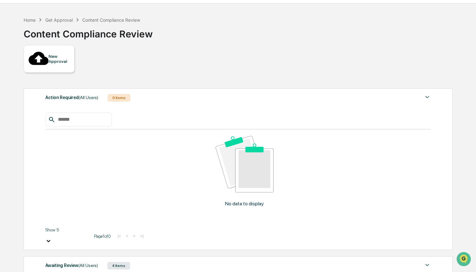 The image size is (476, 272). Describe the element at coordinates (69, 109) in the screenshot. I see `span: Pylon` at that location.